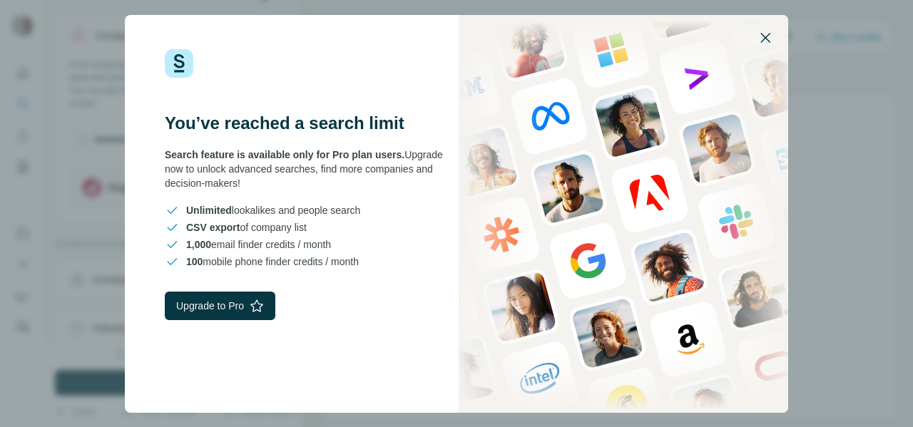 The image size is (913, 427). Describe the element at coordinates (220, 306) in the screenshot. I see `button: Upgrade to Pro` at that location.